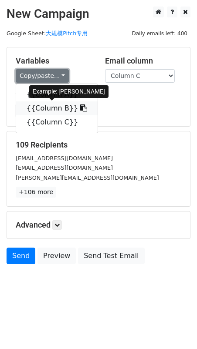 This screenshot has height=349, width=197. Describe the element at coordinates (159, 34) in the screenshot. I see `span: Daily emails left: 400` at that location.